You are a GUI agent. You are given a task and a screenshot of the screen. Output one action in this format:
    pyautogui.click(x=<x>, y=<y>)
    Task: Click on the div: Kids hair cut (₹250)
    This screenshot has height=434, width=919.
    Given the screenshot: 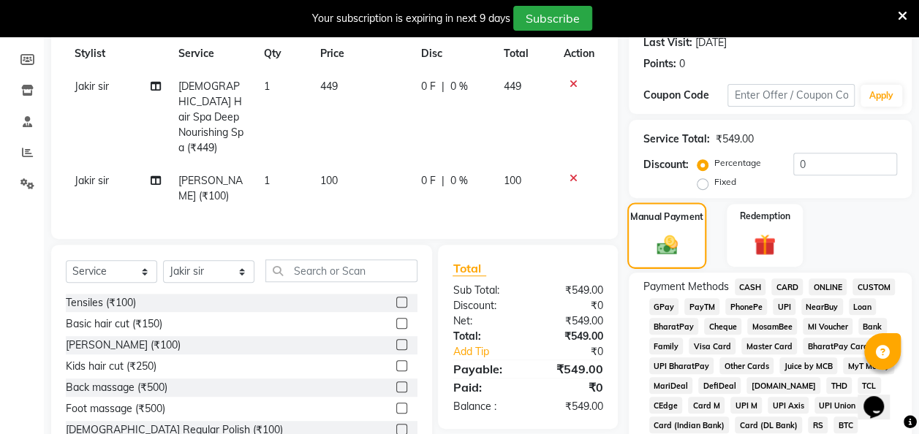 What is the action you would take?
    pyautogui.click(x=111, y=366)
    